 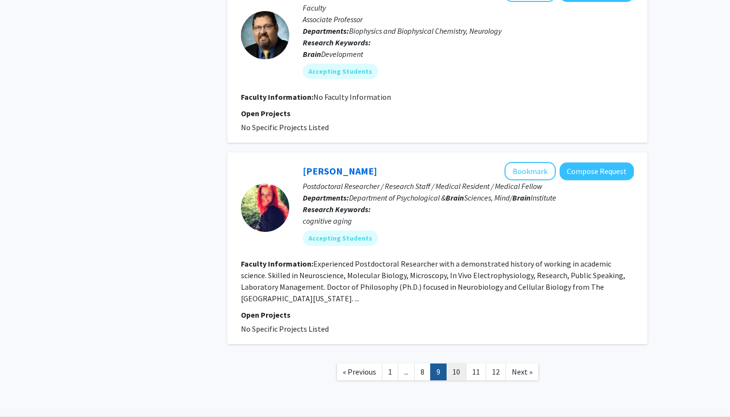 I want to click on p: Associate Professor, so click(x=468, y=19).